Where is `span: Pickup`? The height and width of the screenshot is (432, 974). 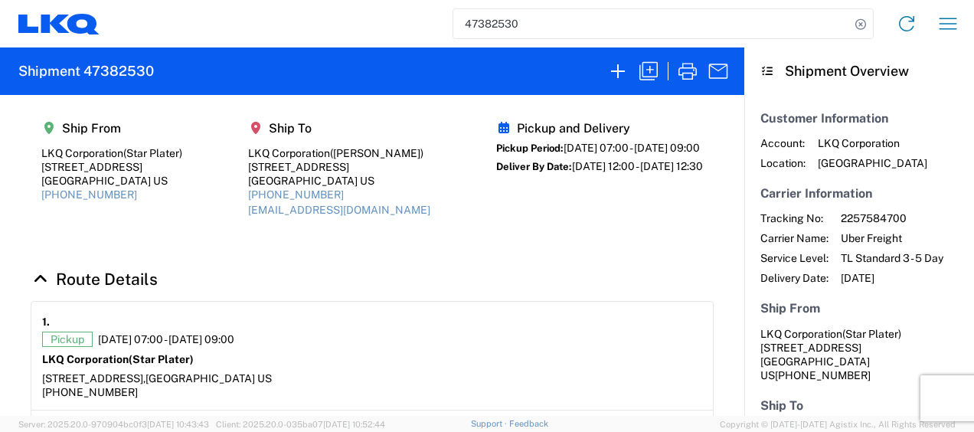
span: Pickup is located at coordinates (67, 339).